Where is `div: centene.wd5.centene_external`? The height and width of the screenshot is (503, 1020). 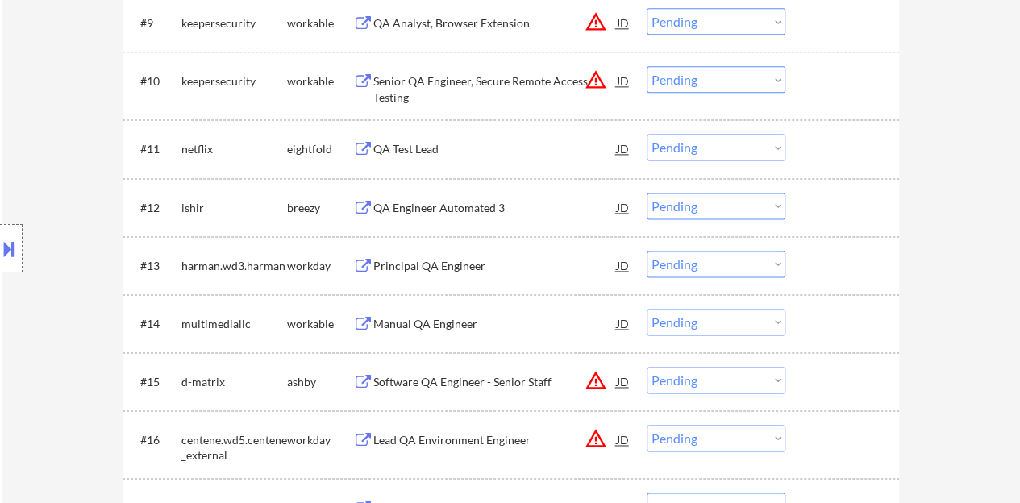
div: centene.wd5.centene_external is located at coordinates (234, 447).